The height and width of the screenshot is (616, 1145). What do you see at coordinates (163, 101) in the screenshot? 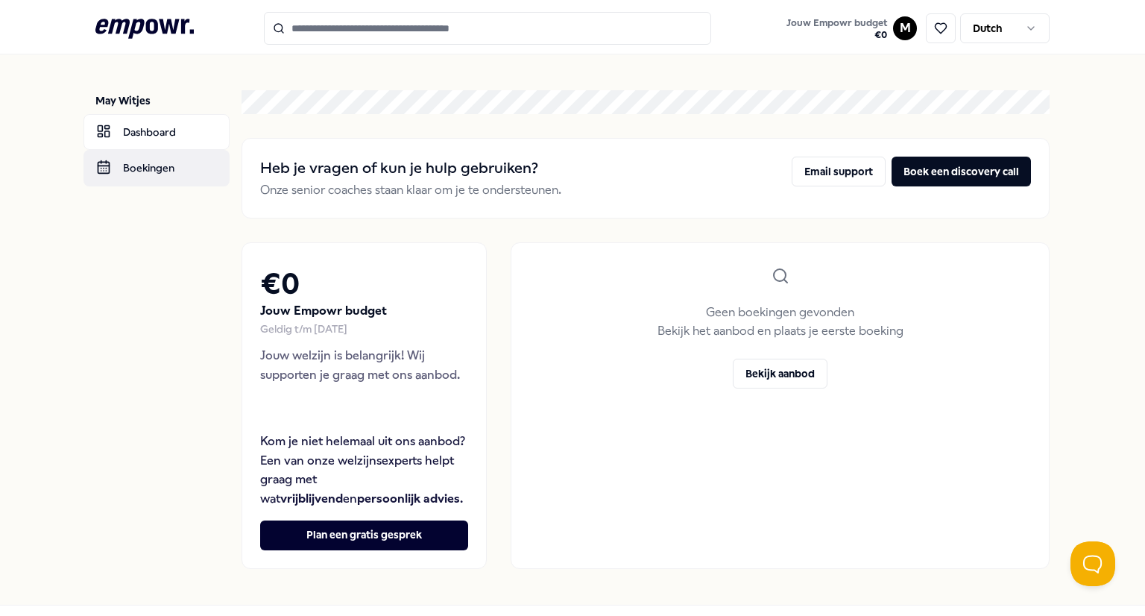
I see `p: May Witjes` at bounding box center [163, 101].